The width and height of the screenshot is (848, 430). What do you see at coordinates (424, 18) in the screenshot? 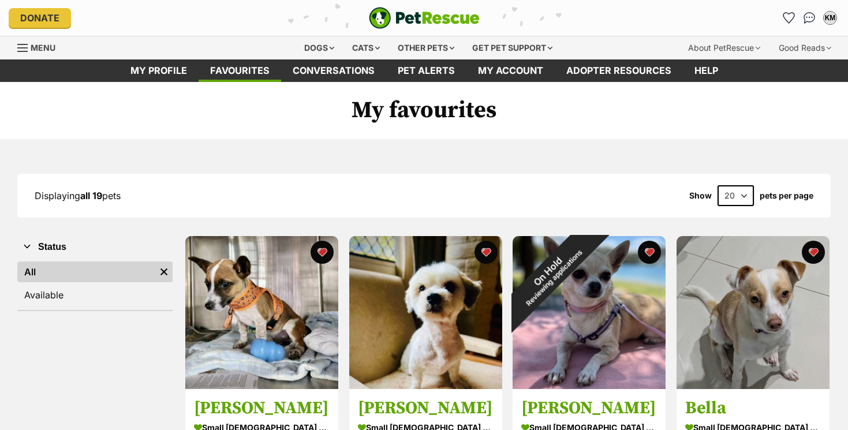
I see `a: PetRescue` at bounding box center [424, 18].